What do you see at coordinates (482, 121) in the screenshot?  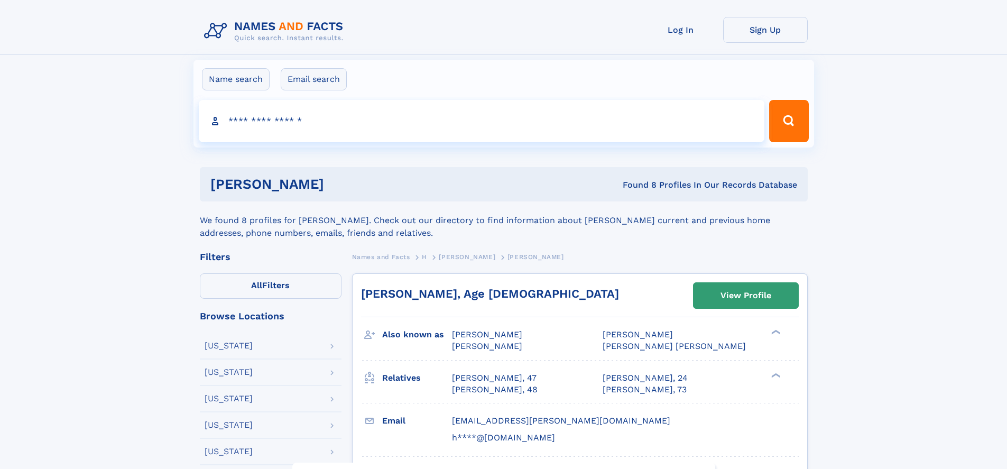 I see `input: search input` at bounding box center [482, 121].